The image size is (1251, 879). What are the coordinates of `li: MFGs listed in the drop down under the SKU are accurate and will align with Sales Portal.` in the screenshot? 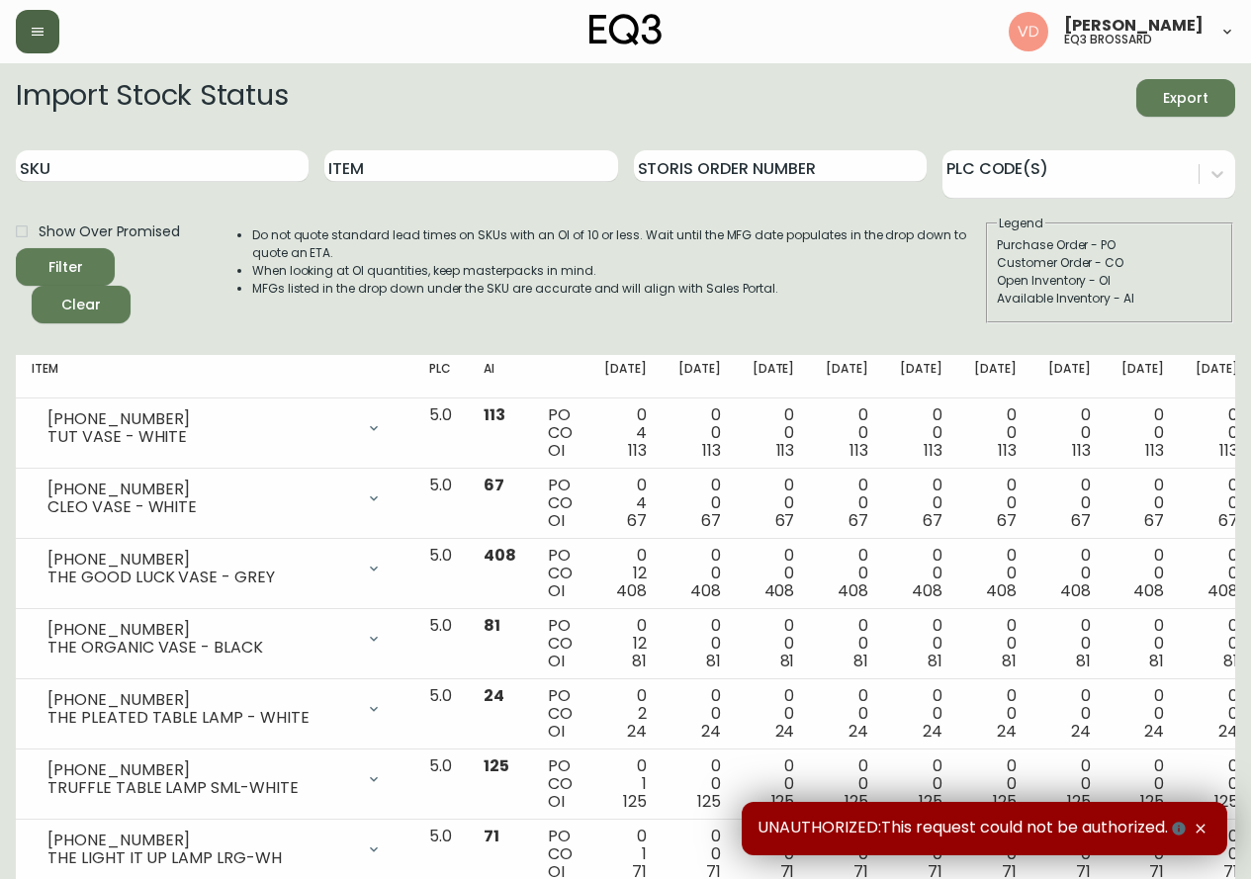 It's located at (618, 289).